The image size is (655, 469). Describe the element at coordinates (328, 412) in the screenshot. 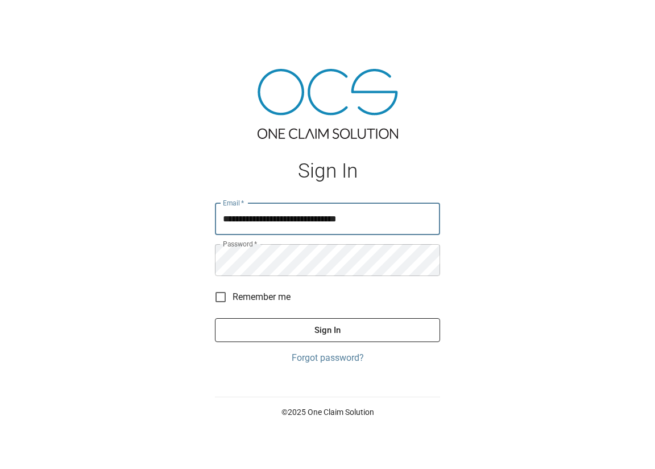

I see `p: © 2025 One Claim Solution` at that location.